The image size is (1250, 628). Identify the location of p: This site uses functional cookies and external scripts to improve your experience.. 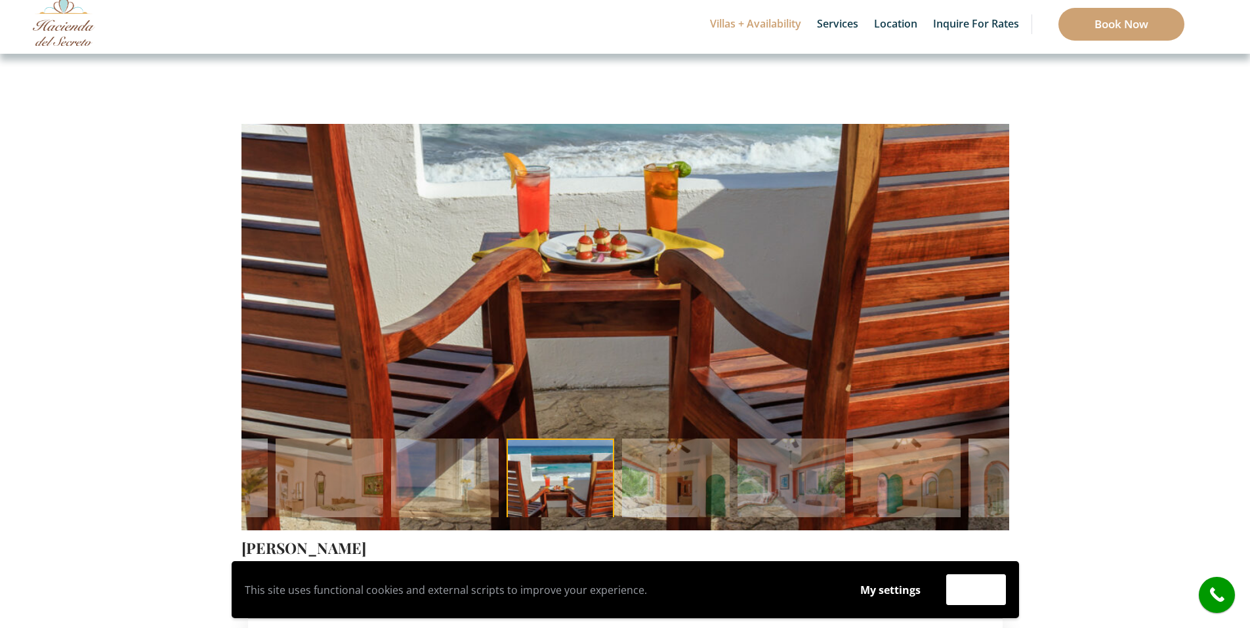
(539, 590).